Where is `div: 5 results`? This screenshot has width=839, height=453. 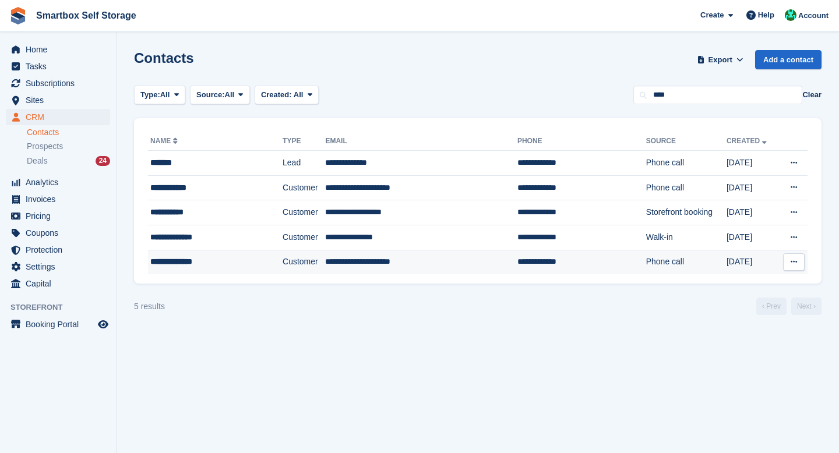
div: 5 results is located at coordinates (149, 306).